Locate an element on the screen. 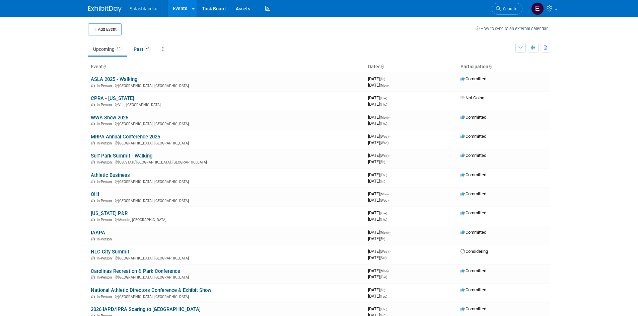 This screenshot has height=316, width=638. a: ASLA 2025 - Walking is located at coordinates (114, 79).